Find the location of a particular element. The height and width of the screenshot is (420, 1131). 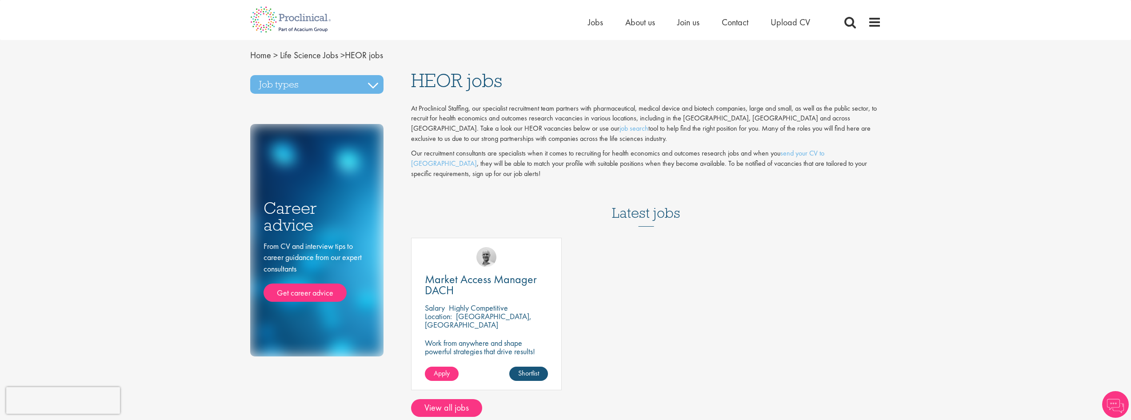

span: About us is located at coordinates (640, 22).